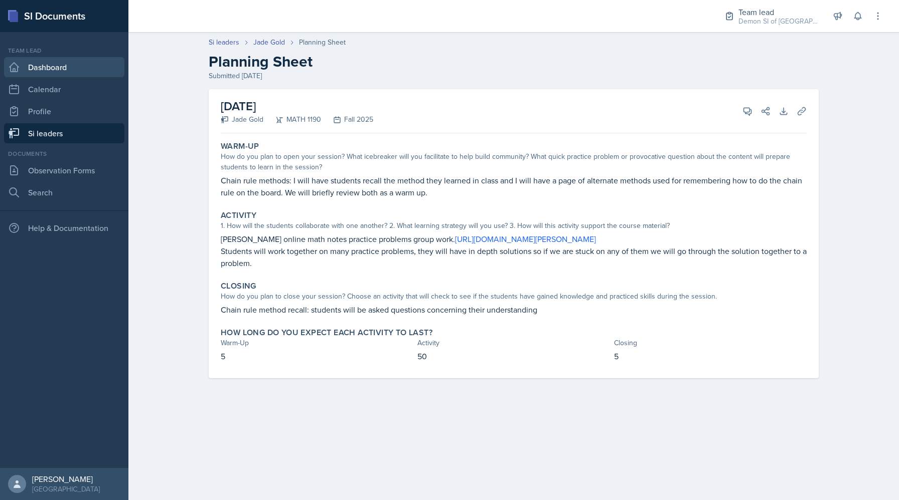 The height and width of the screenshot is (500, 899). Describe the element at coordinates (322, 42) in the screenshot. I see `div: Planning Sheet` at that location.